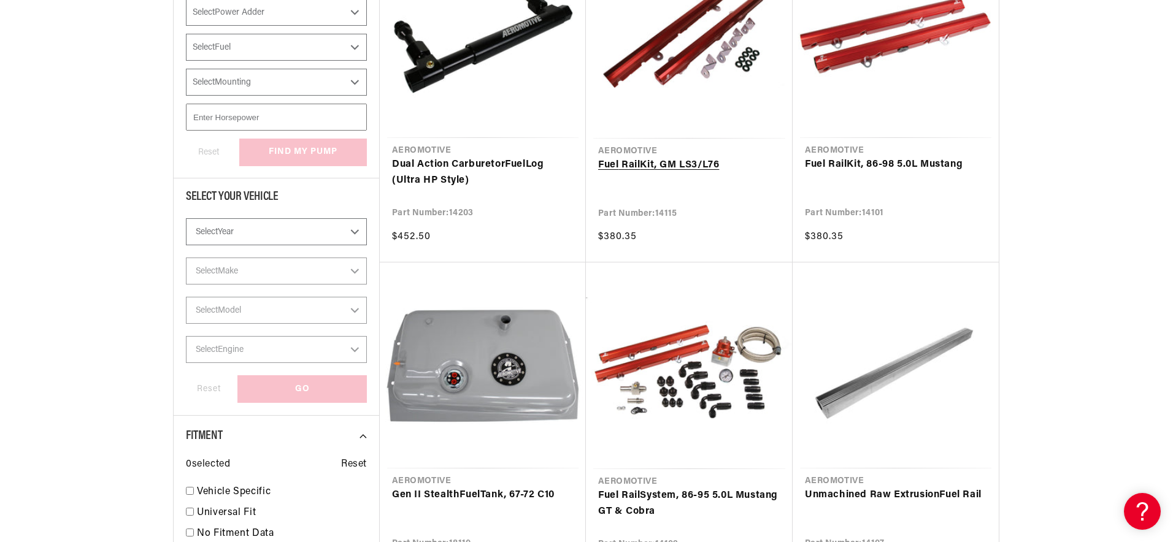 This screenshot has width=1173, height=542. Describe the element at coordinates (483, 172) in the screenshot. I see `a: Dual Action CarburetorFuelLog (Ultra HP Style)` at that location.